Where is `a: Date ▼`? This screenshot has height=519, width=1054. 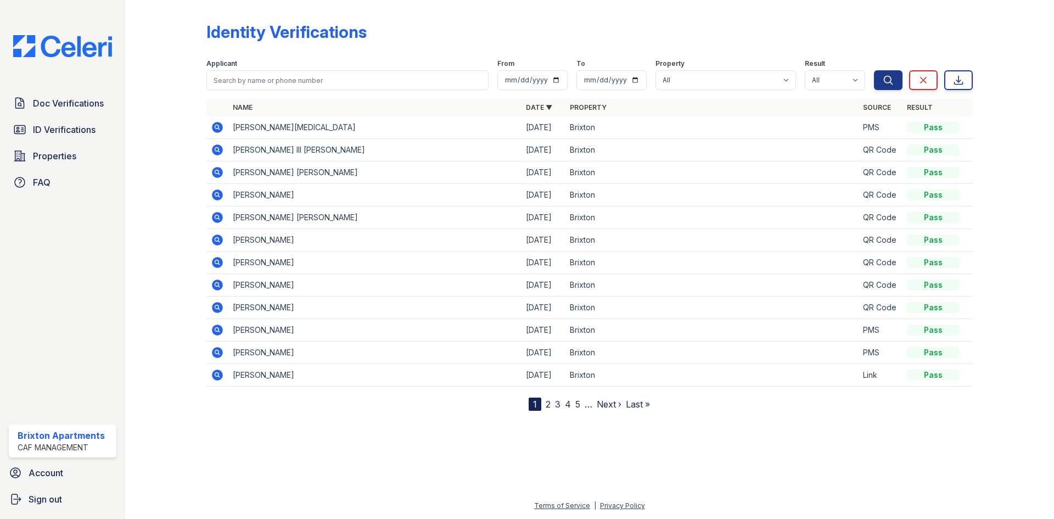
a: Date ▼ is located at coordinates (539, 107).